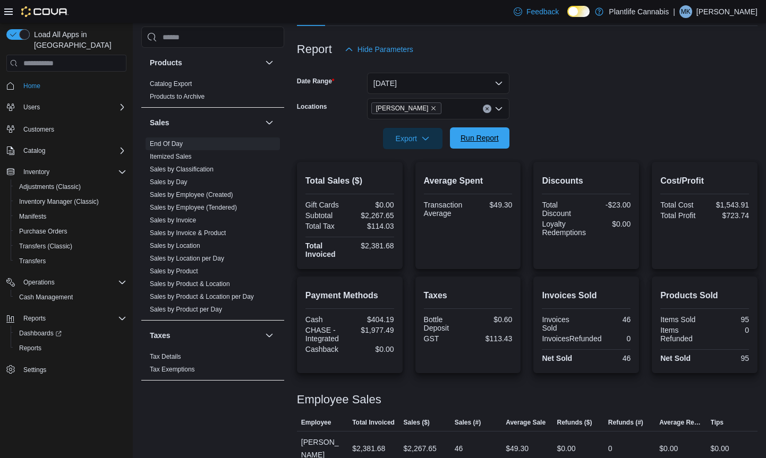  I want to click on div: Loyalty Redemptions, so click(564, 228).